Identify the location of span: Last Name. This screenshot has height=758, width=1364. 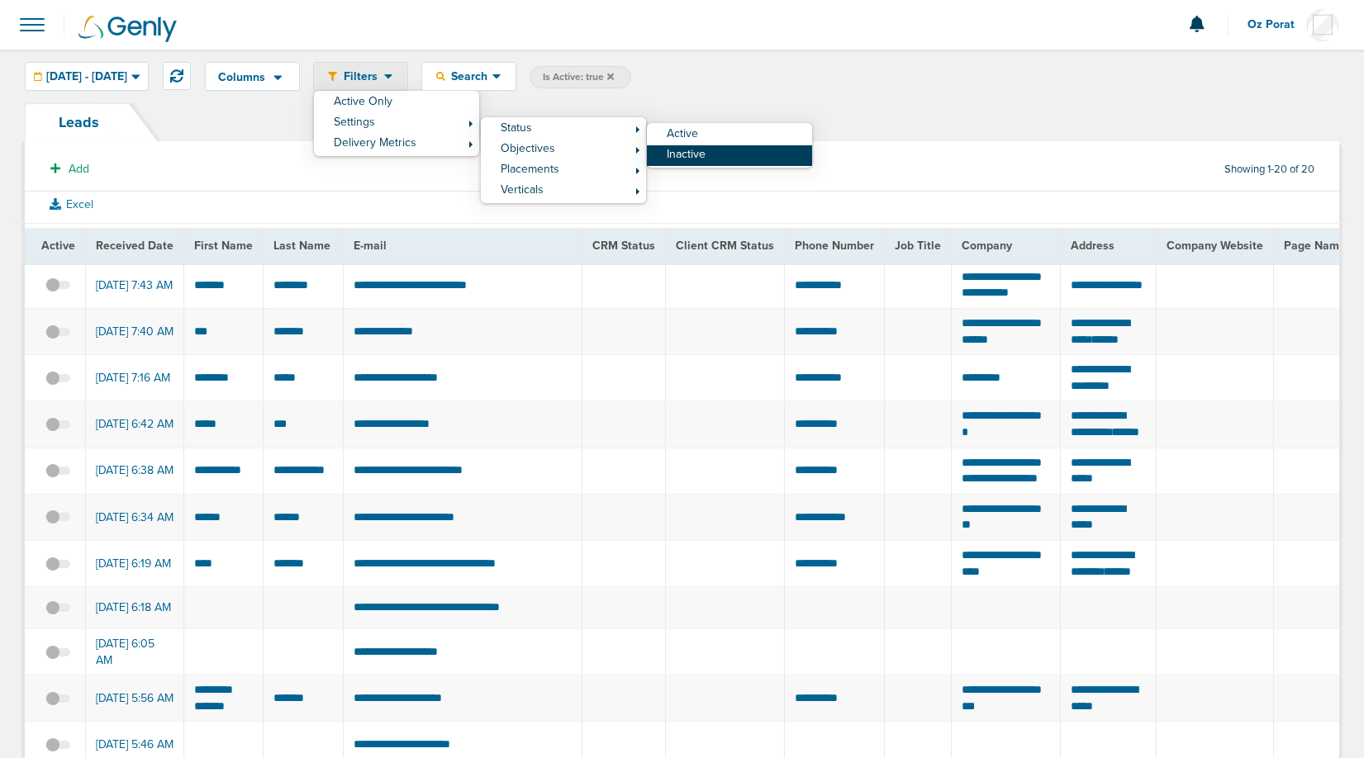
(302, 245).